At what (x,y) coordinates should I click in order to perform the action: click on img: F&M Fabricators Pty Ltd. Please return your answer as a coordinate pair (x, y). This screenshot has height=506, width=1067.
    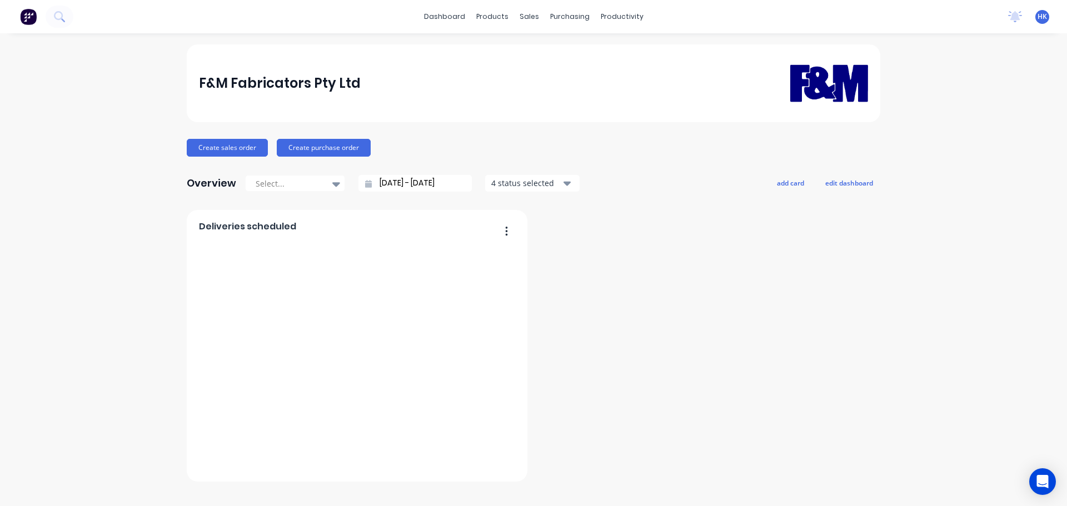
    Looking at the image, I should click on (829, 83).